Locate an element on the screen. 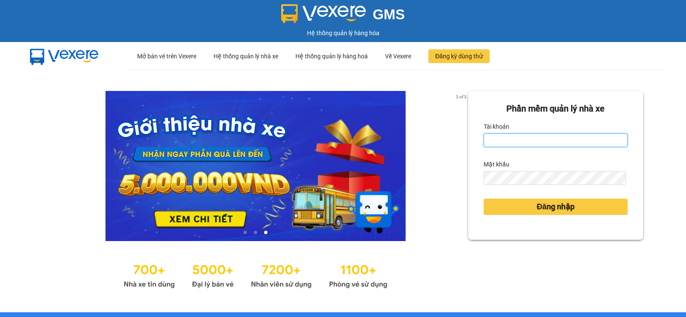 This screenshot has height=317, width=686. span: Đăng ký dùng thử is located at coordinates (459, 56).